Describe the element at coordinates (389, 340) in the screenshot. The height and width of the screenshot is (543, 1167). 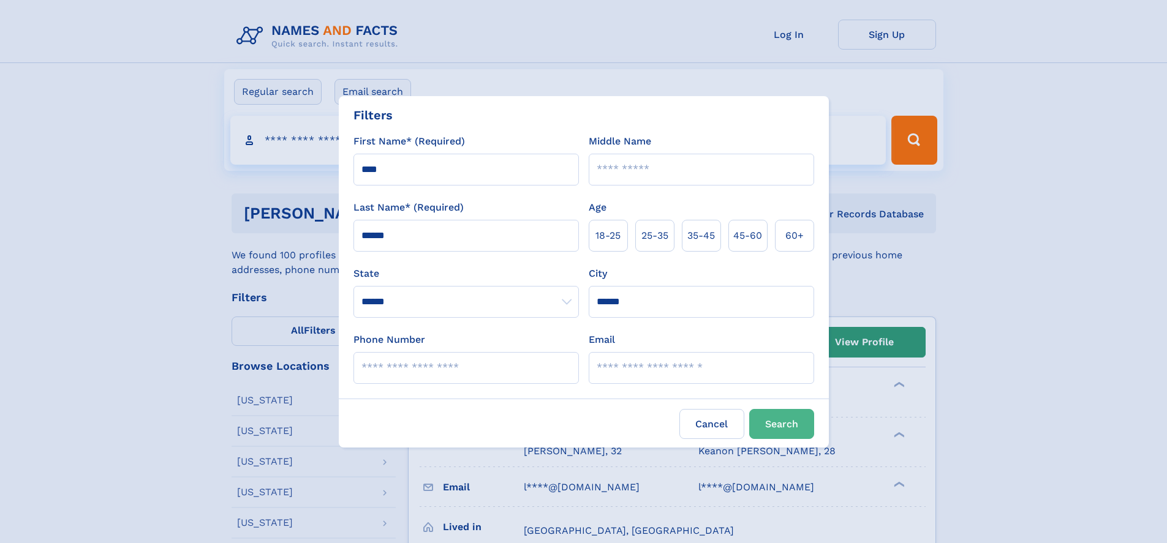
I see `label: Phone Number` at that location.